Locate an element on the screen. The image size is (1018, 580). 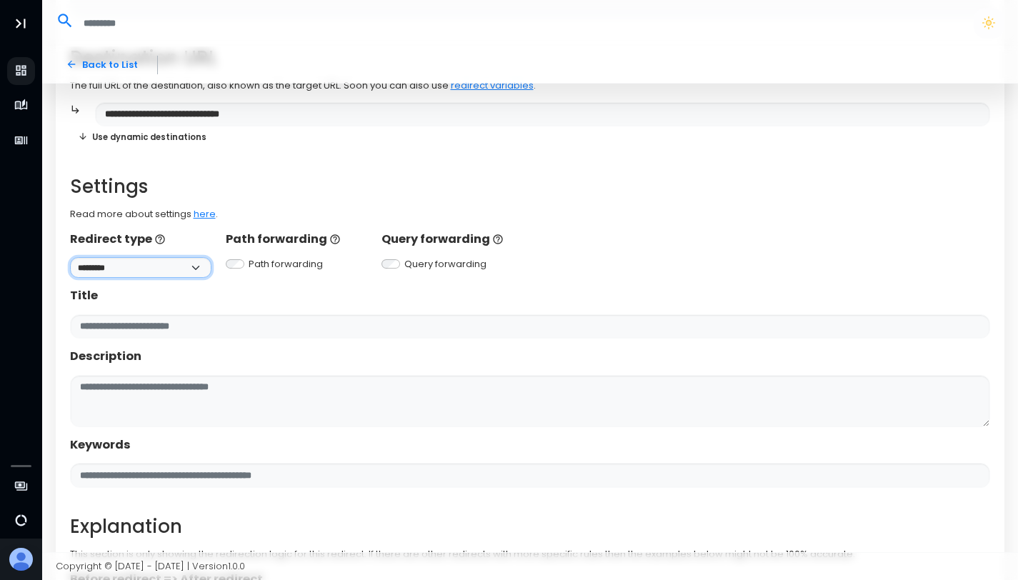
p: Description is located at coordinates (530, 356).